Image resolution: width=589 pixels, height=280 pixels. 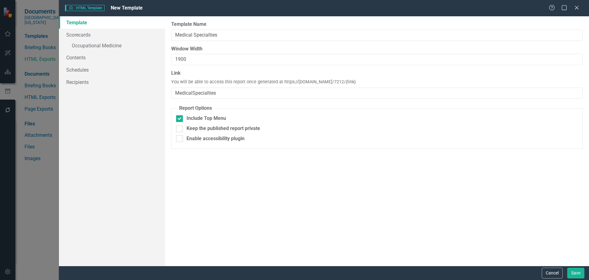 I want to click on legend: Report Options, so click(x=195, y=108).